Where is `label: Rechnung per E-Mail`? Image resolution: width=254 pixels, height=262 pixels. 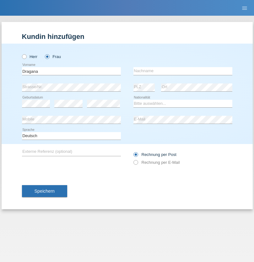 label: Rechnung per E-Mail is located at coordinates (157, 162).